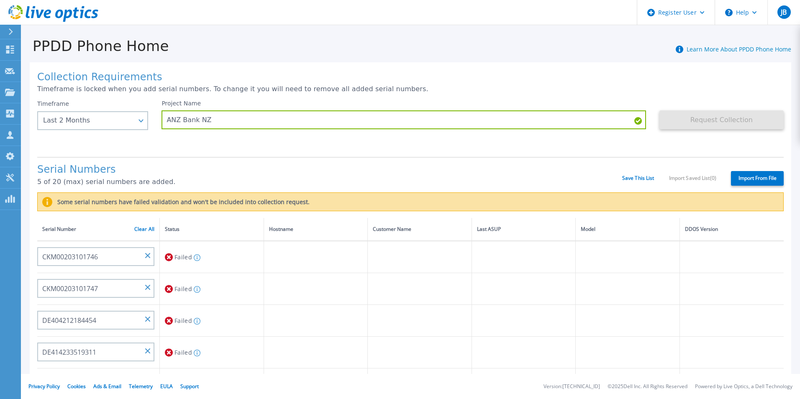 This screenshot has height=399, width=800. What do you see at coordinates (647, 386) in the screenshot?
I see `li: © 2025 Dell Inc. All Rights Reserved` at bounding box center [647, 386].